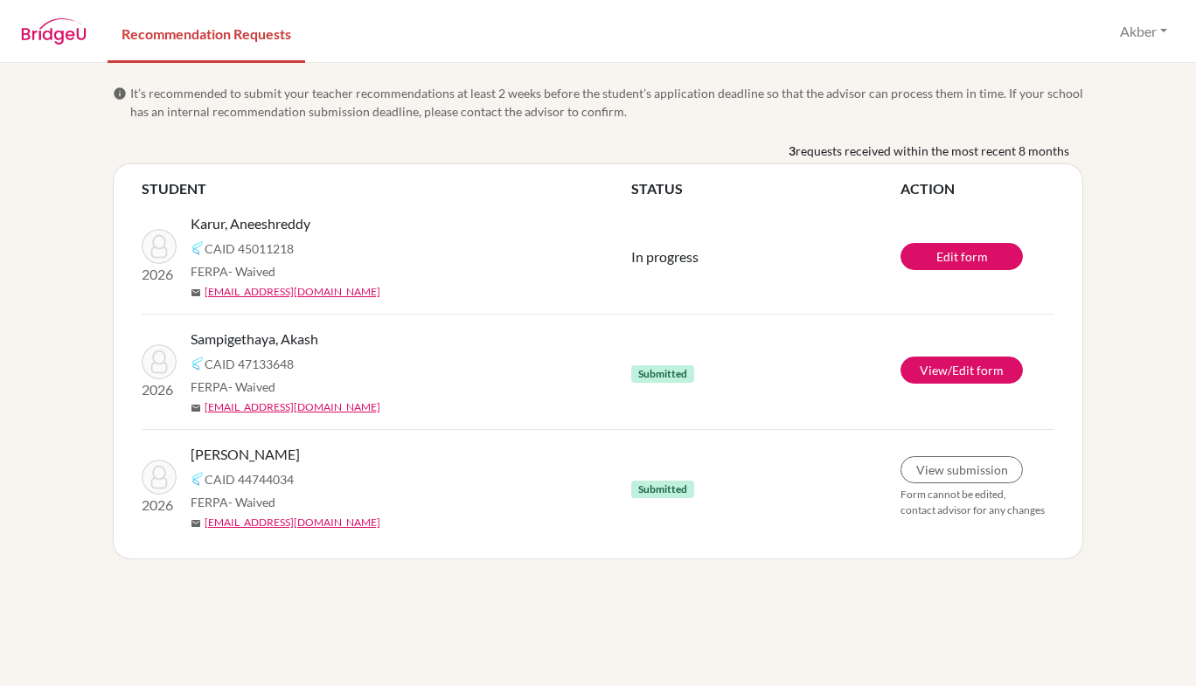  What do you see at coordinates (159, 246) in the screenshot?
I see `img: Karur, Aneeshreddy` at bounding box center [159, 246].